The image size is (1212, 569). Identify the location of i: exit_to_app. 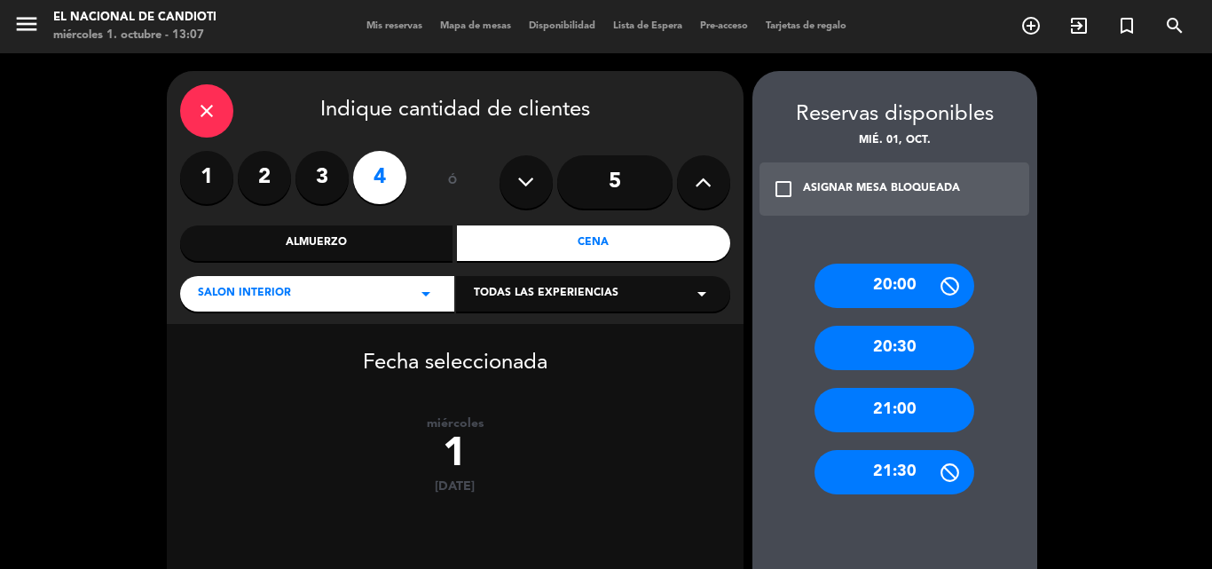
(1079, 26).